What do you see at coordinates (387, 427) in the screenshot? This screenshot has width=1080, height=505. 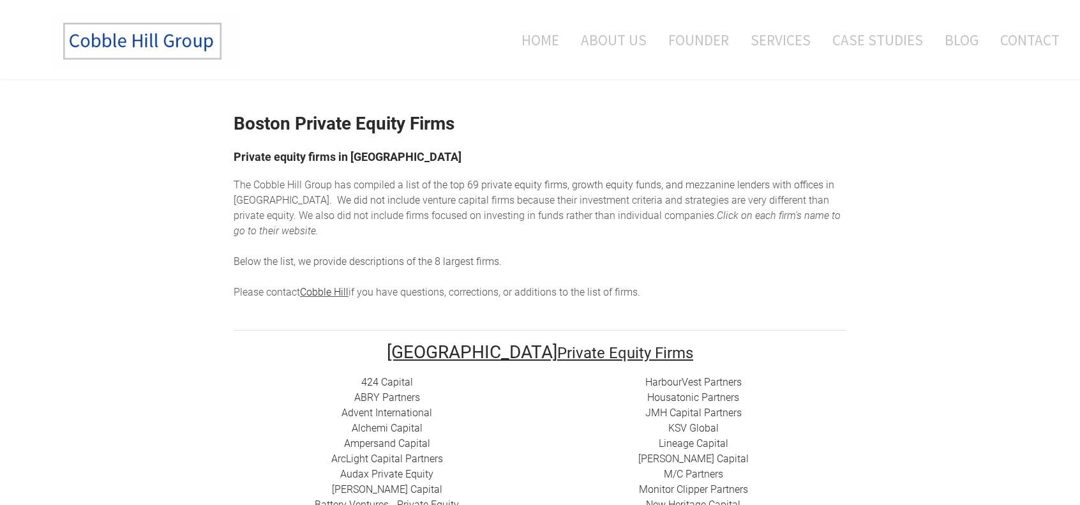 I see `a: Alchemi Capital` at bounding box center [387, 427].